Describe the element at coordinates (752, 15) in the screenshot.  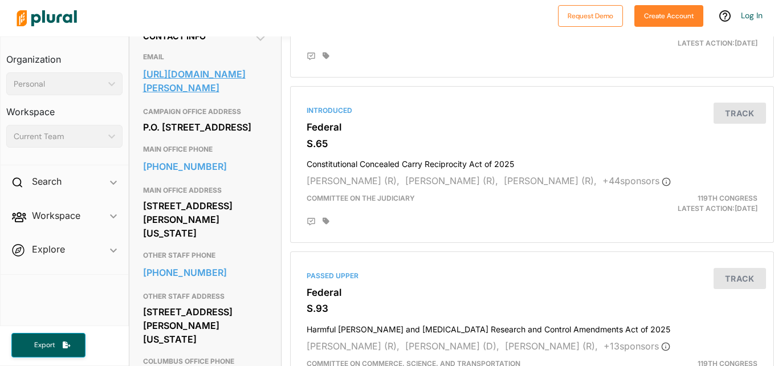
I see `a: Log In` at that location.